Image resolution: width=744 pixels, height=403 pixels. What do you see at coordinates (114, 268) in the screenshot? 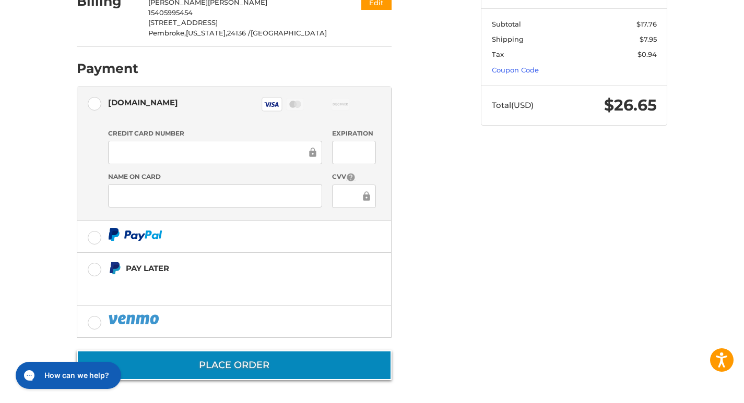
I see `img: Pay Later icon` at bounding box center [114, 268].